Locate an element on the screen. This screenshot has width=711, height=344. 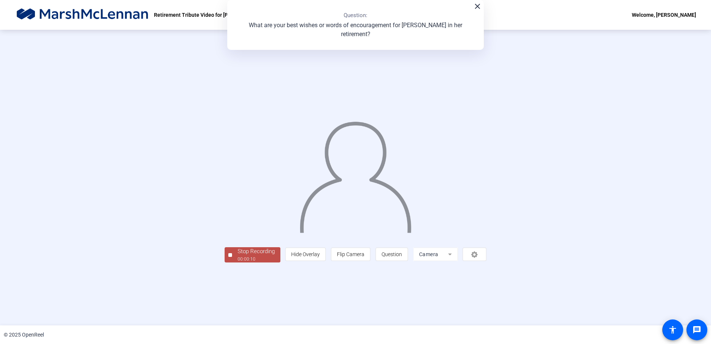
button: Flip Camera is located at coordinates (351, 254).